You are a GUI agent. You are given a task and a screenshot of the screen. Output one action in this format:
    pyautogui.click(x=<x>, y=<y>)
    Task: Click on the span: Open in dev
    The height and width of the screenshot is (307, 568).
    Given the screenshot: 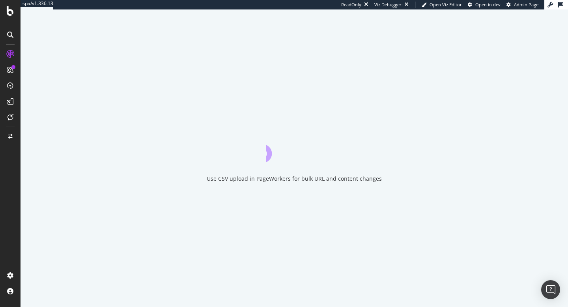 What is the action you would take?
    pyautogui.click(x=488, y=4)
    